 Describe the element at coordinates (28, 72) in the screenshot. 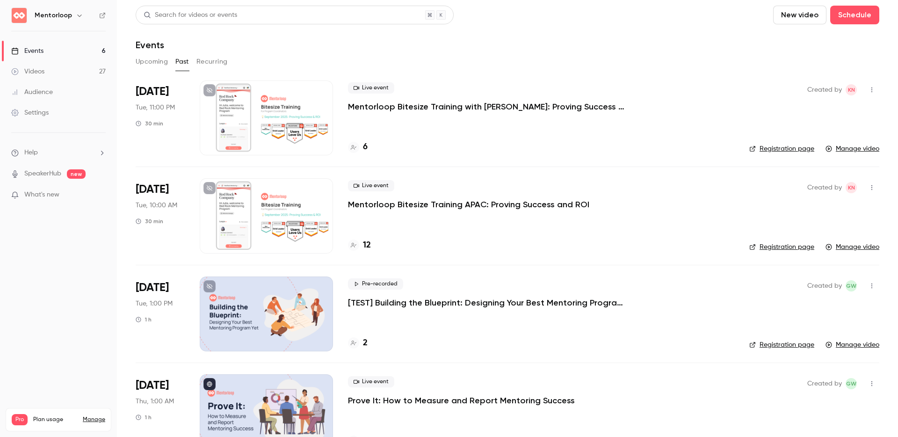

I see `div: Videos` at that location.